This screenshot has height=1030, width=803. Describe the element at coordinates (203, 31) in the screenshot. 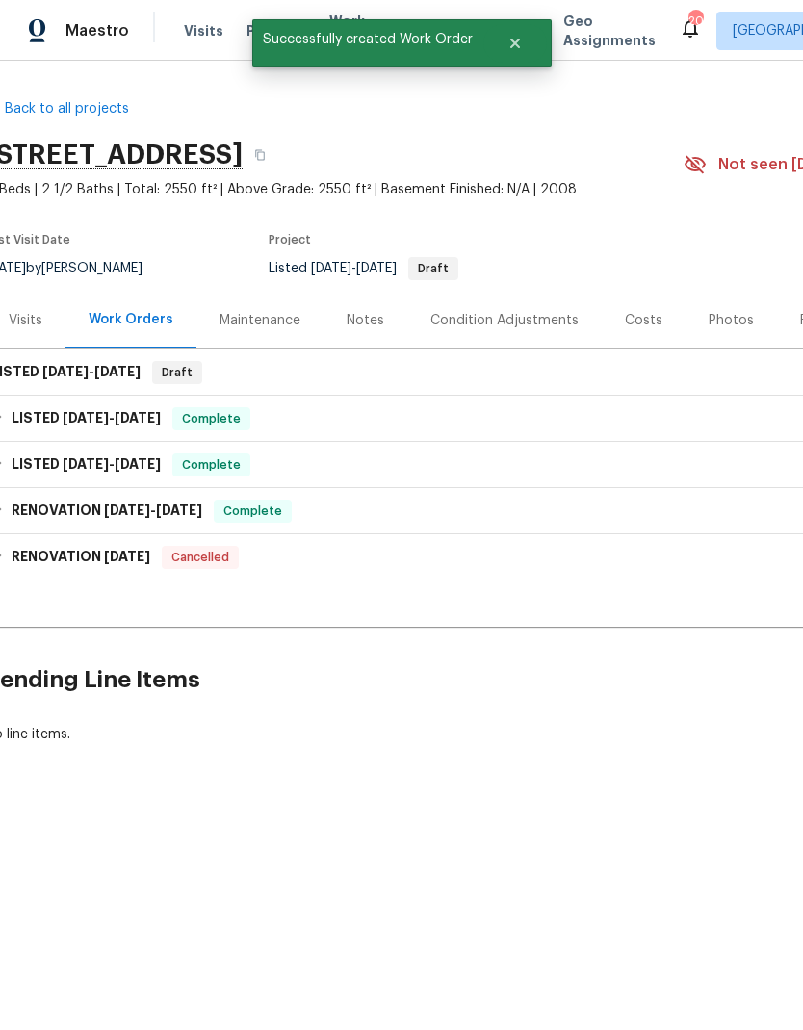

I see `span: Visits` at that location.